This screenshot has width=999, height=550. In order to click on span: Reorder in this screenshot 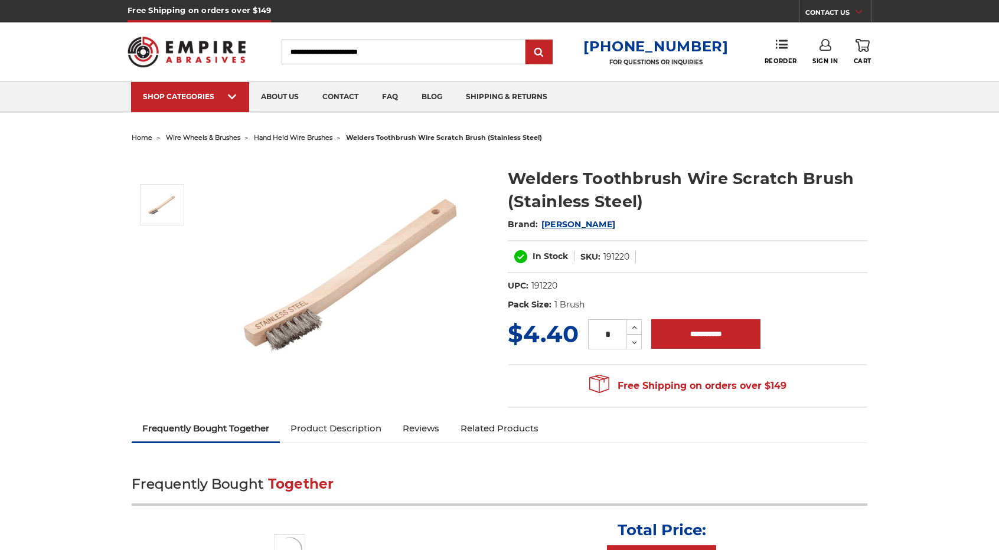, I will do `click(780, 61)`.